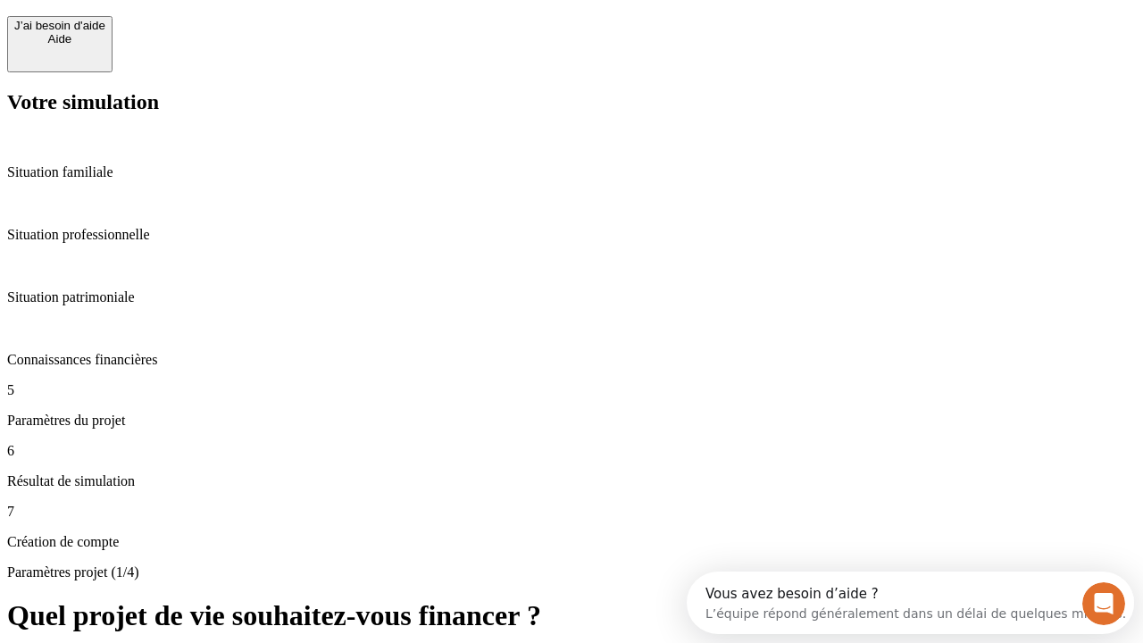 The height and width of the screenshot is (643, 1143). I want to click on p: 7, so click(571, 511).